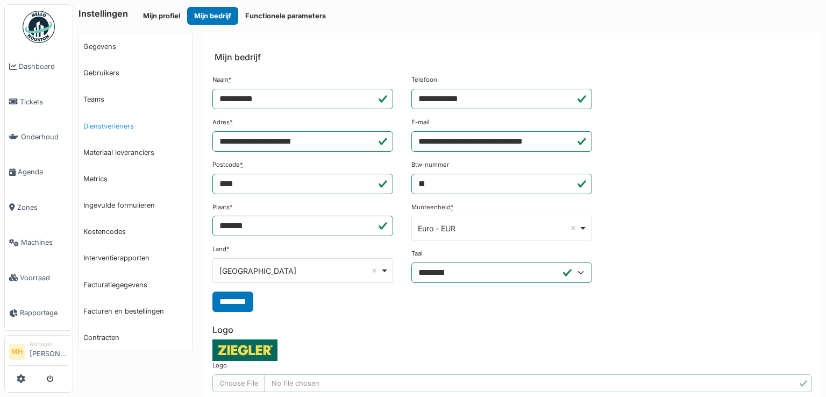  What do you see at coordinates (136, 231) in the screenshot?
I see `a: Kostencodes` at bounding box center [136, 231].